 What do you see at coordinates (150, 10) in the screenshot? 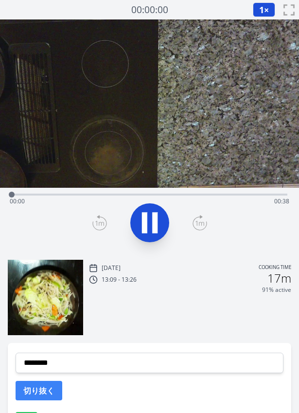
I see `a: 00:00:00` at bounding box center [150, 10].